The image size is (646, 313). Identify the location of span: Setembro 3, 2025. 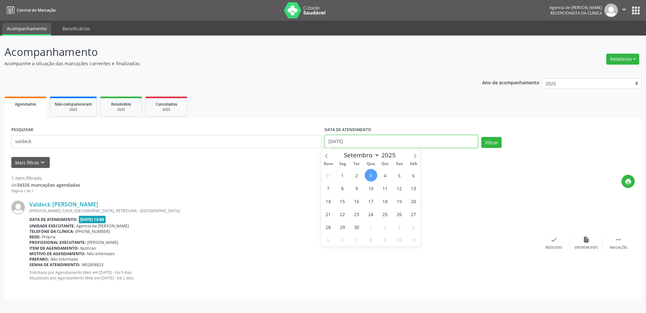
(371, 175).